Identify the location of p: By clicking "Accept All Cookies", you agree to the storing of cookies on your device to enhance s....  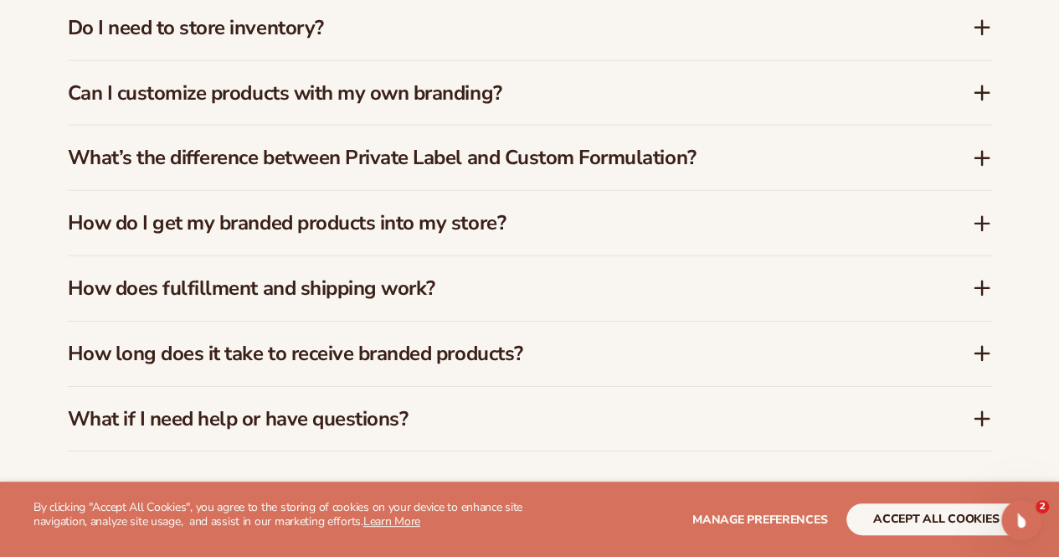
(281, 515).